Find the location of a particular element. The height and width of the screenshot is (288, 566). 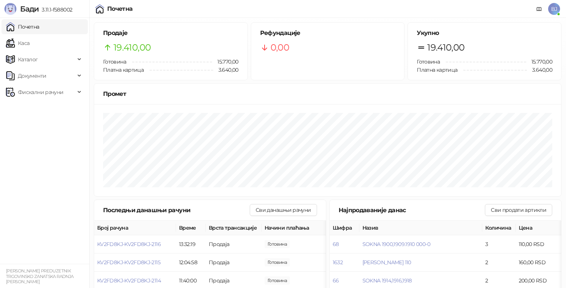

span: 3.970,00 is located at coordinates (277, 245).